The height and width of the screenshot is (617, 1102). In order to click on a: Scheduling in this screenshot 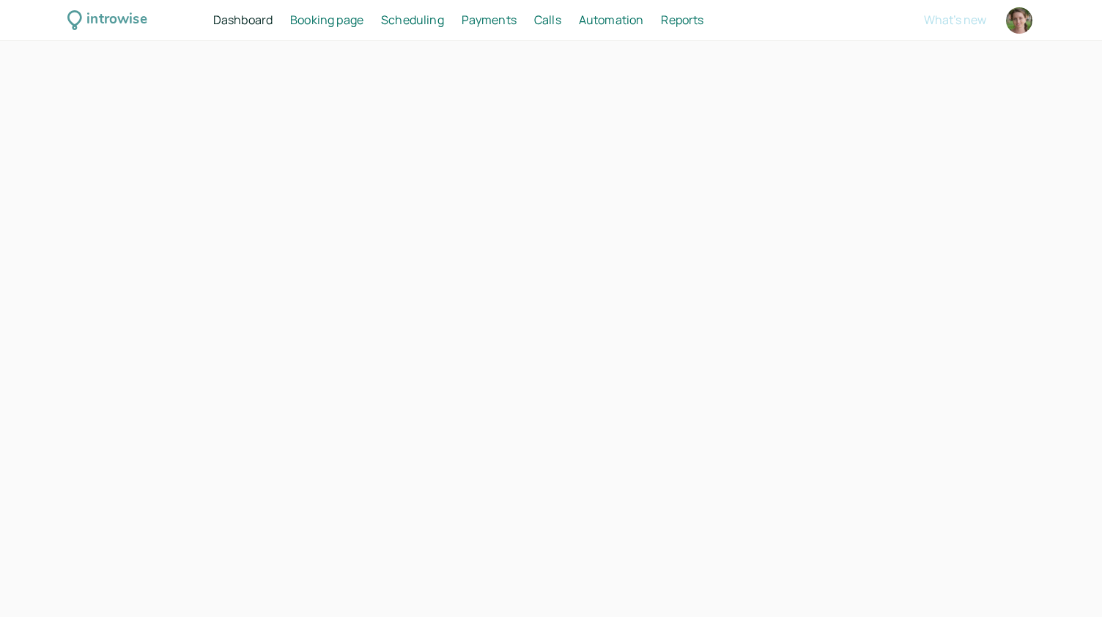, I will do `click(413, 21)`.